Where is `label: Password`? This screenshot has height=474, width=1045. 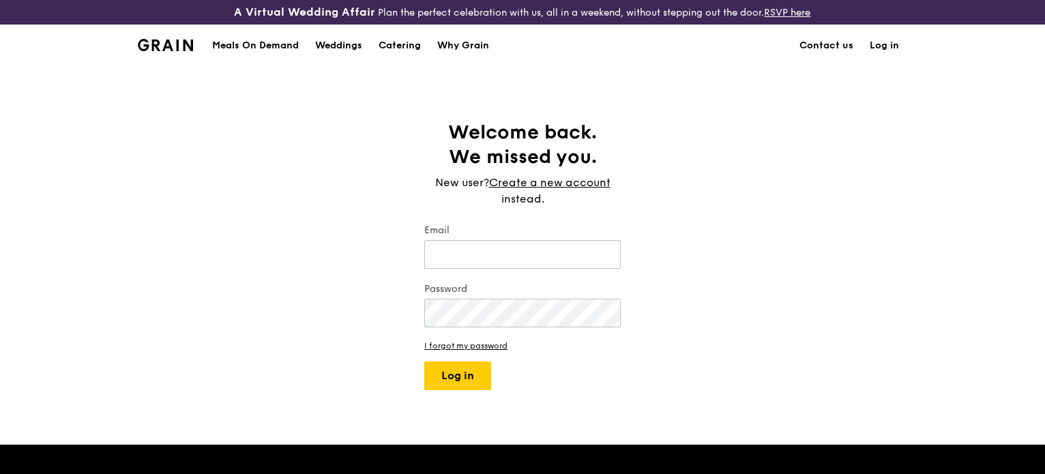
label: Password is located at coordinates (523, 289).